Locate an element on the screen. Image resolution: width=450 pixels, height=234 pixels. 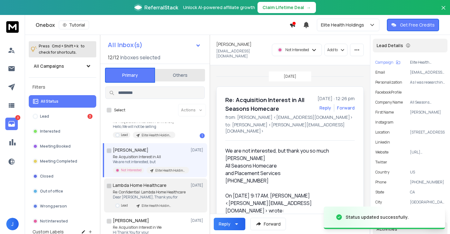
p: Meeting Booked is located at coordinates (55, 147).